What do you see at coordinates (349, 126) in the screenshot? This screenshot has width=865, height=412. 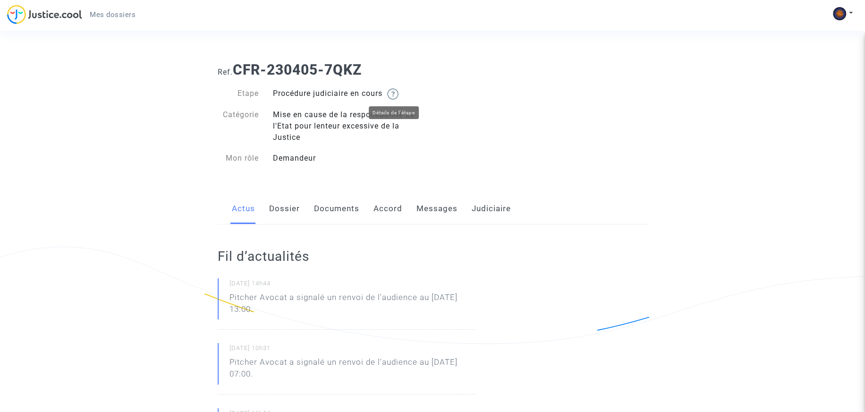 I see `div: Mise en cause de la responsabilité de l'Etat pour lenteur excessive de la Justice` at bounding box center [349, 126].